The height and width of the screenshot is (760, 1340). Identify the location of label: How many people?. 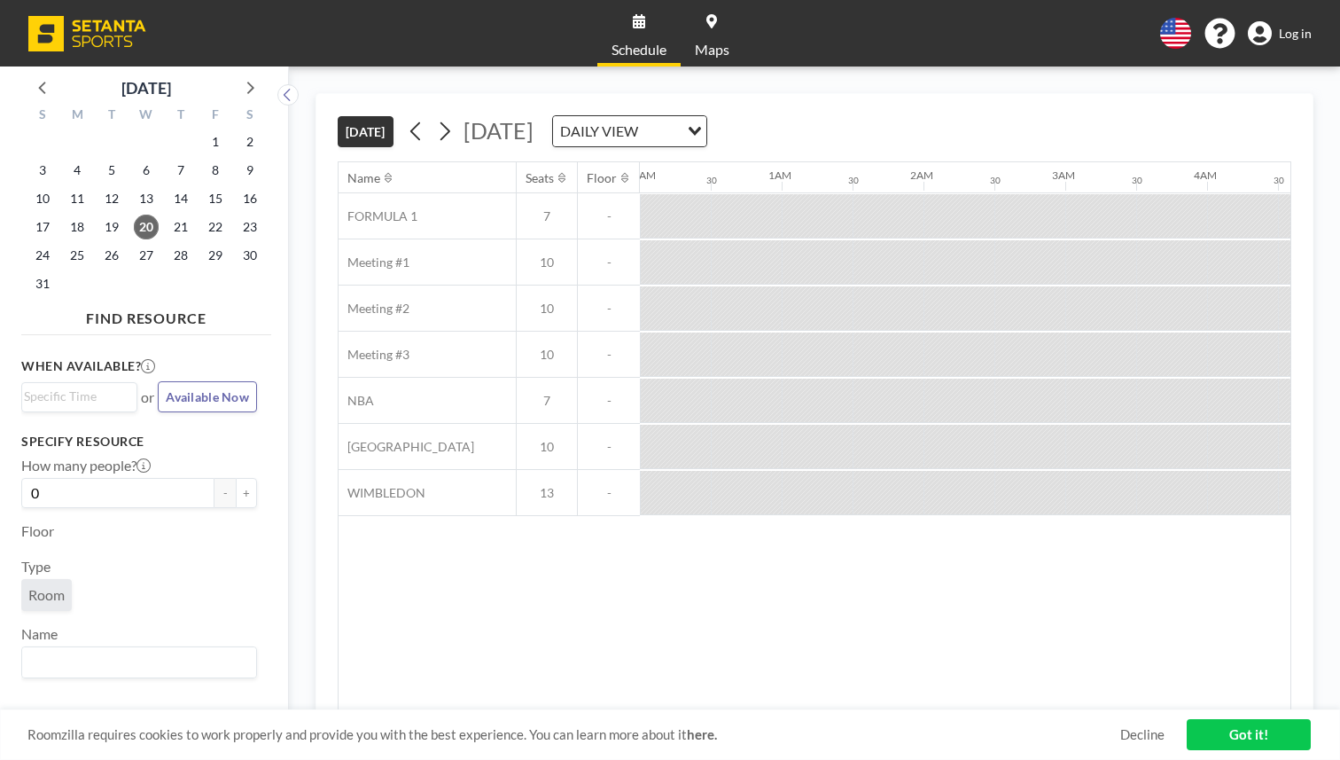
(86, 465).